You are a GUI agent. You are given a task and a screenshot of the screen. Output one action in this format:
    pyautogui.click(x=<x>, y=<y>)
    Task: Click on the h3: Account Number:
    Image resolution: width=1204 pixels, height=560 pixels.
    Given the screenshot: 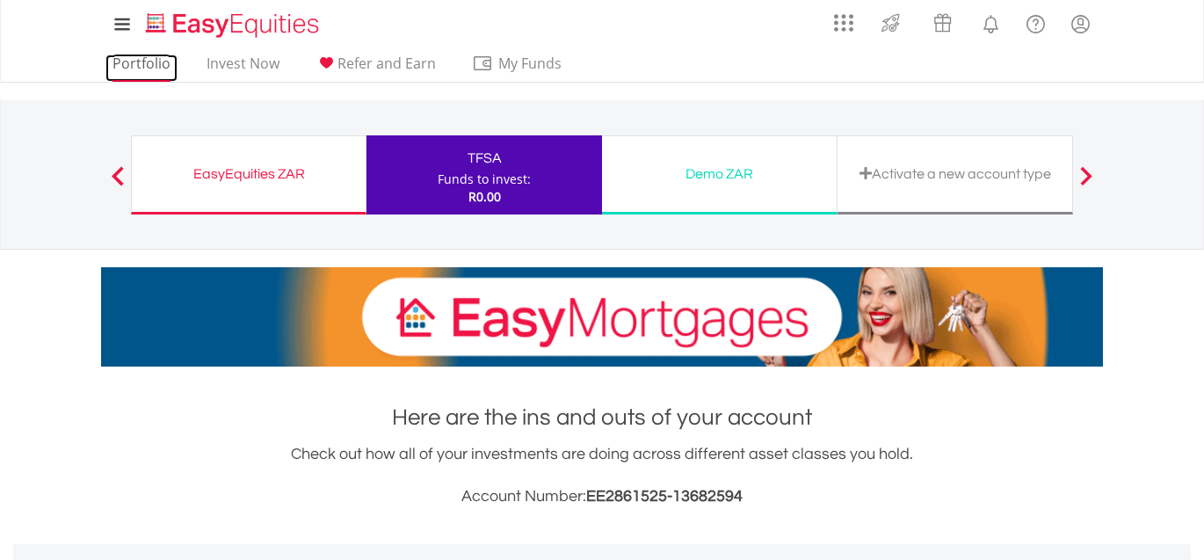 What is the action you would take?
    pyautogui.click(x=602, y=497)
    